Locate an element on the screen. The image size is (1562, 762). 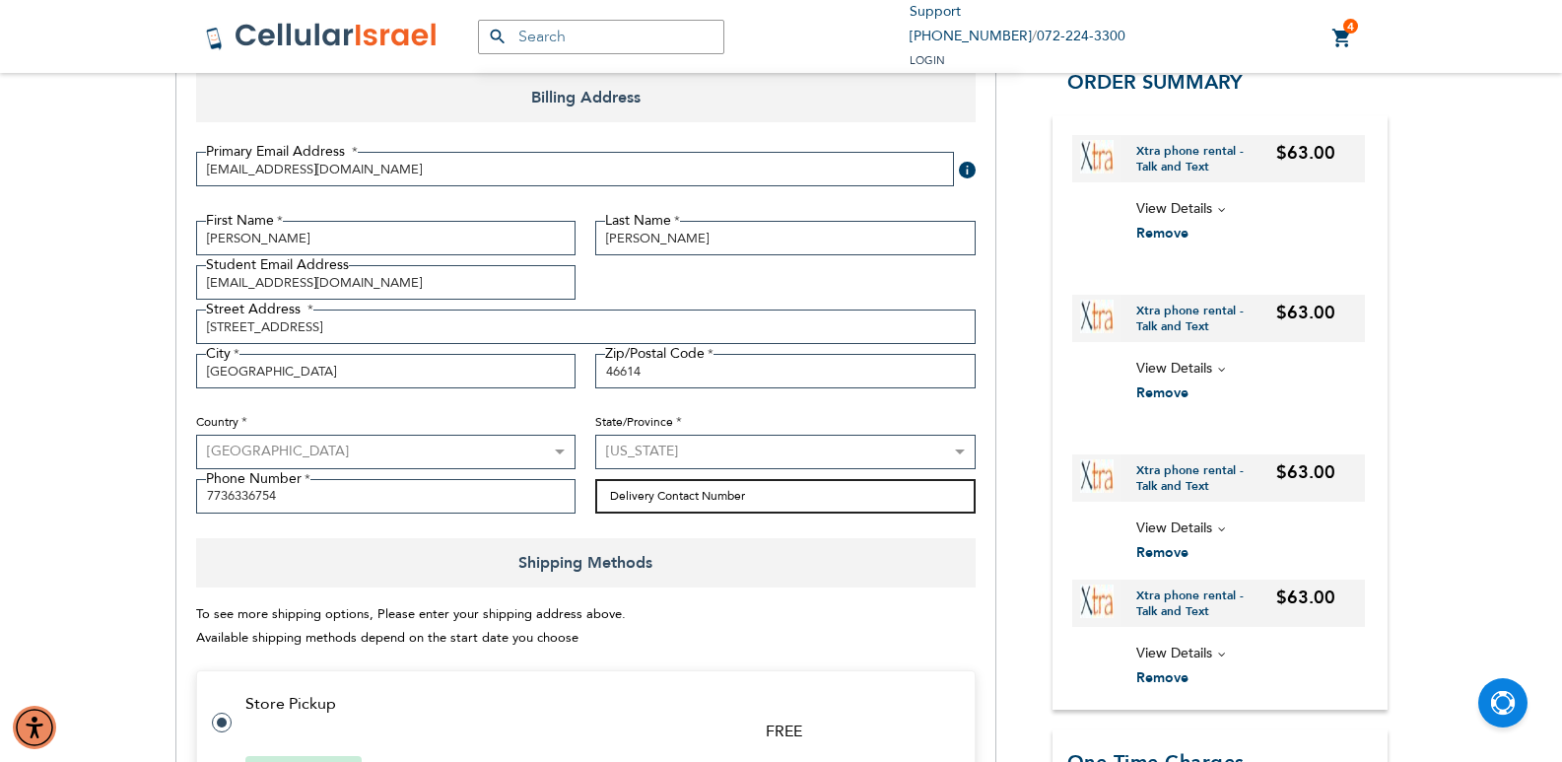
img: Cellular Israel is located at coordinates (321, 36).